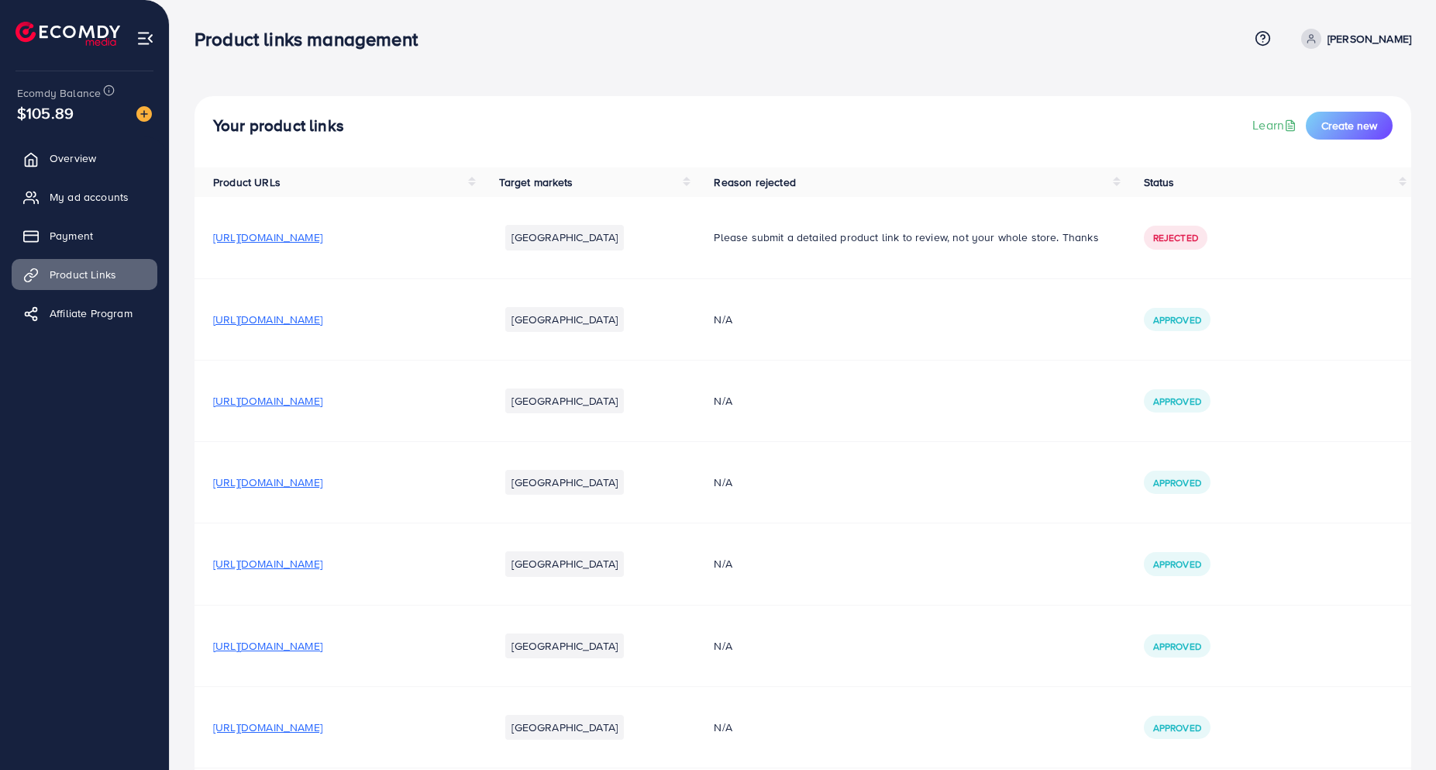 Image resolution: width=1436 pixels, height=770 pixels. What do you see at coordinates (89, 197) in the screenshot?
I see `span: My ad accounts` at bounding box center [89, 197].